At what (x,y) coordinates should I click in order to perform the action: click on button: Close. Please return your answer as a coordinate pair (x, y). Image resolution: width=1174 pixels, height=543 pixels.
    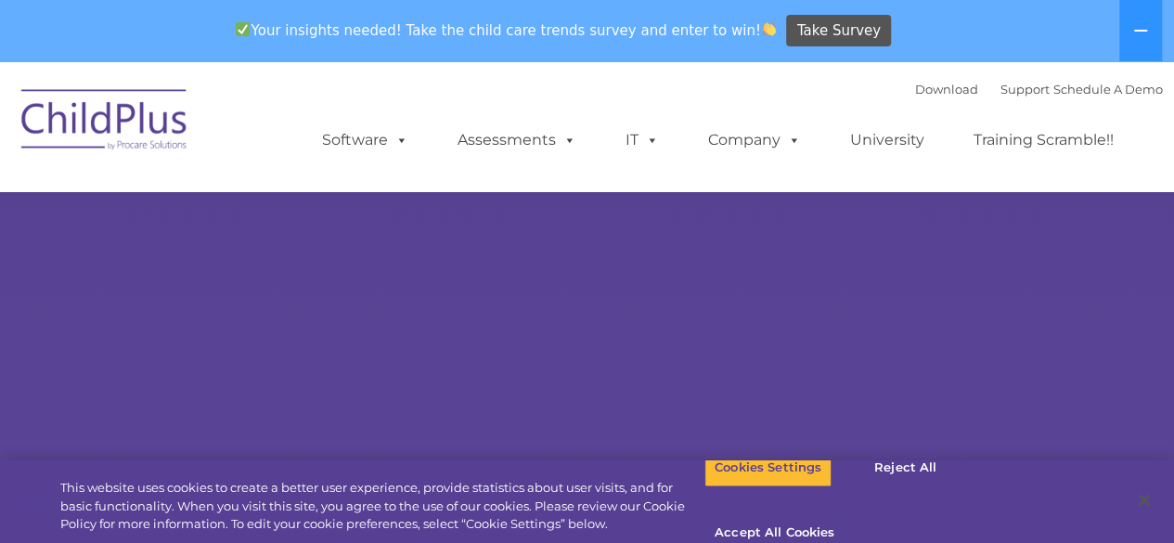
    Looking at the image, I should click on (1144, 500).